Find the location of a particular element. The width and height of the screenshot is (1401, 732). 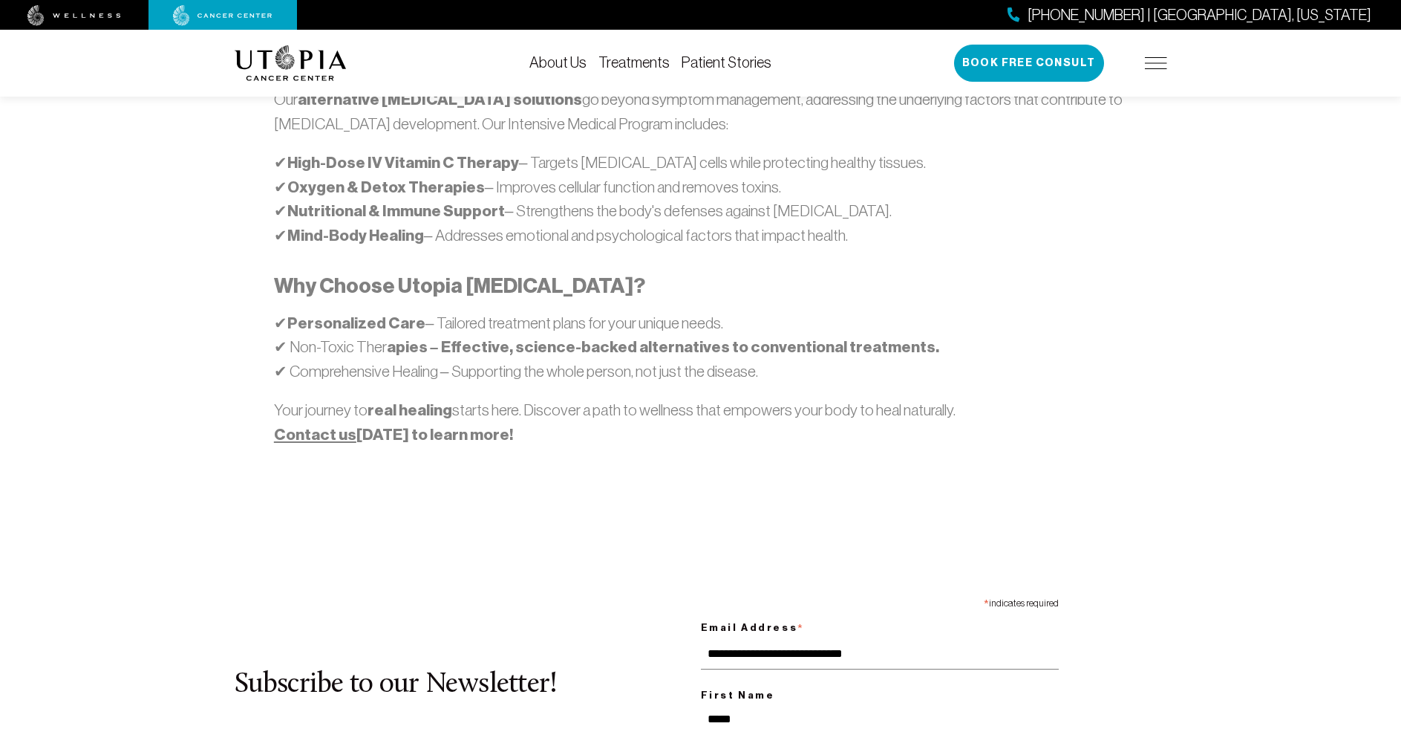

a: Patient Stories is located at coordinates (726, 62).